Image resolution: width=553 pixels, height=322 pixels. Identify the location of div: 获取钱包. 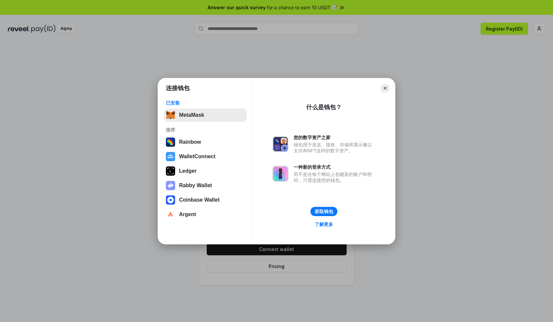
(324, 211).